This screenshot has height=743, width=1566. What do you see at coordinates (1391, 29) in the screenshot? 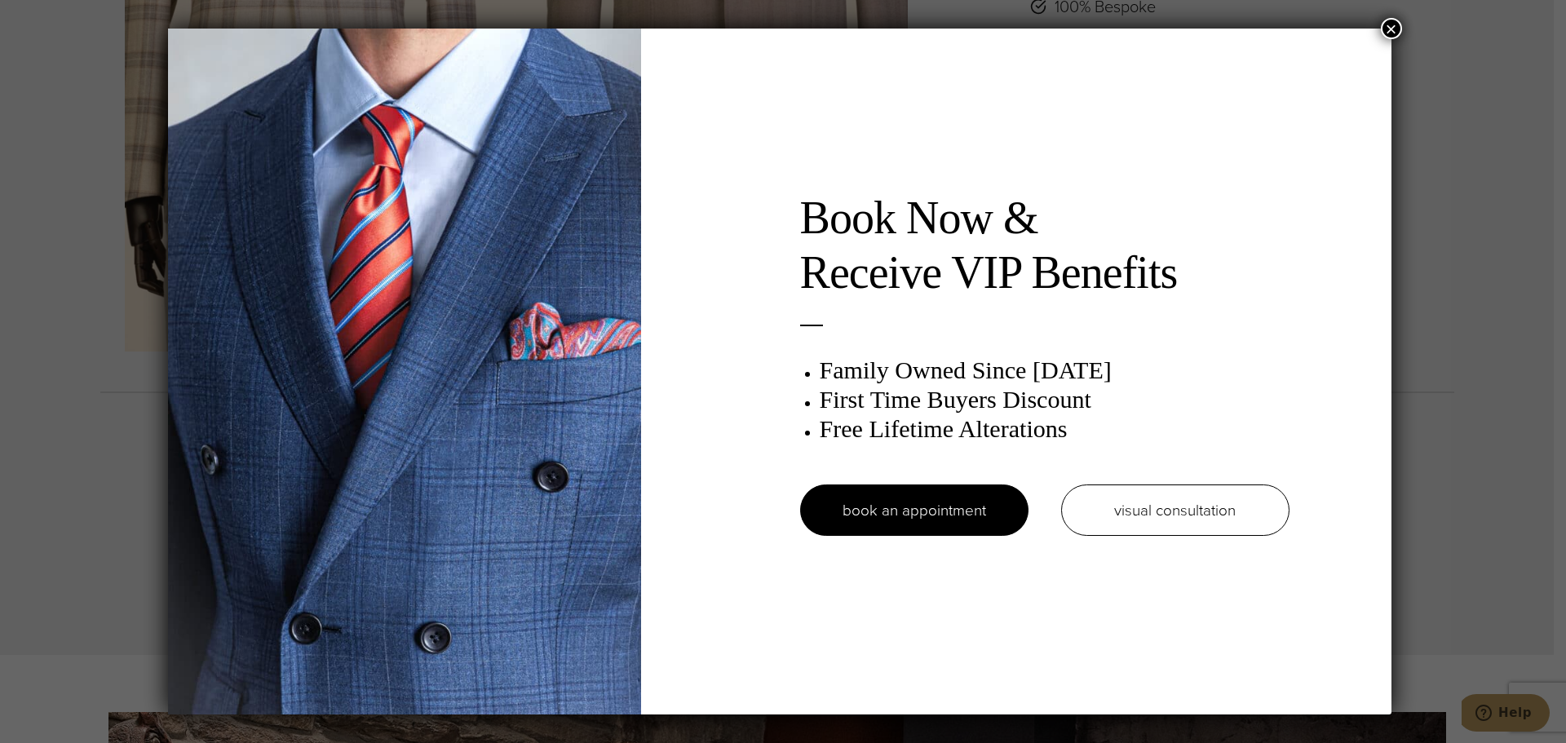
I see `button: Close` at bounding box center [1391, 29].